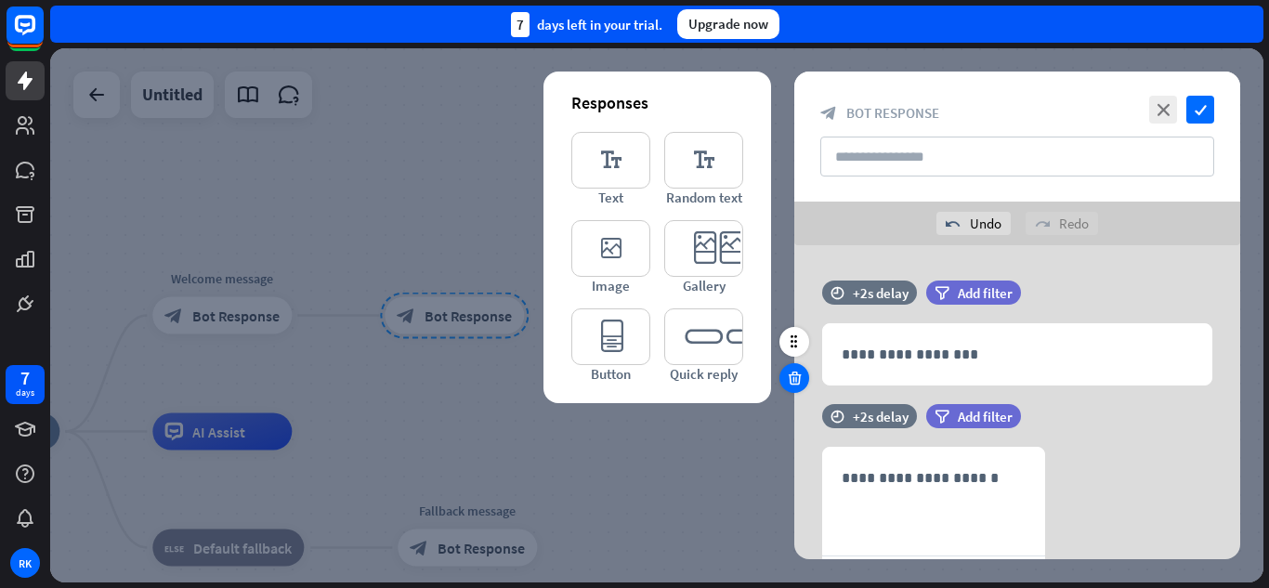 This screenshot has height=588, width=1269. I want to click on i: check, so click(1200, 110).